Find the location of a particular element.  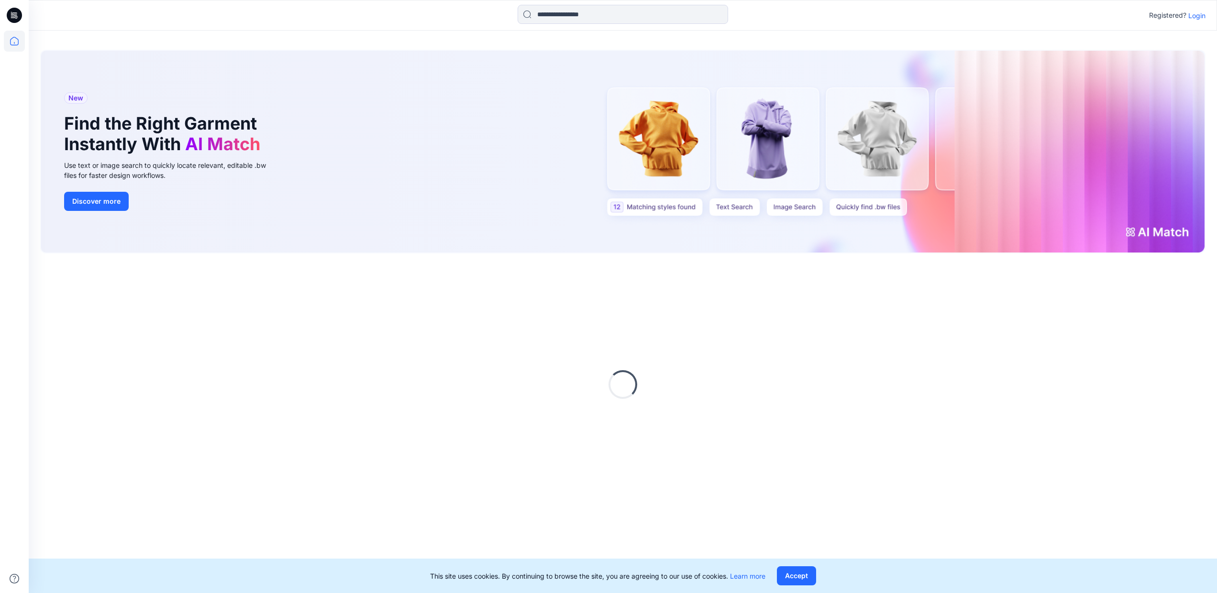

a: Learn more is located at coordinates (747, 576).